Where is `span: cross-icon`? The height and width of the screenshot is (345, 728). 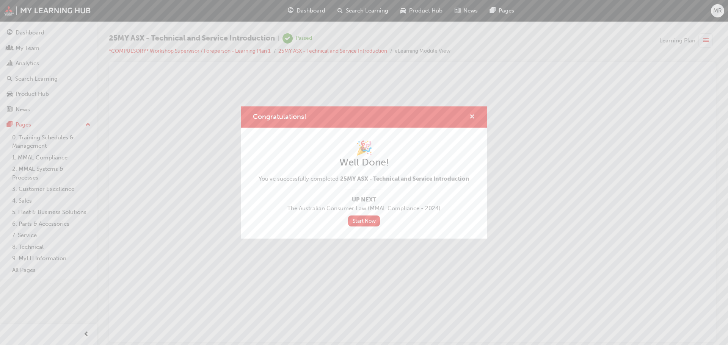
span: cross-icon is located at coordinates (472, 118).